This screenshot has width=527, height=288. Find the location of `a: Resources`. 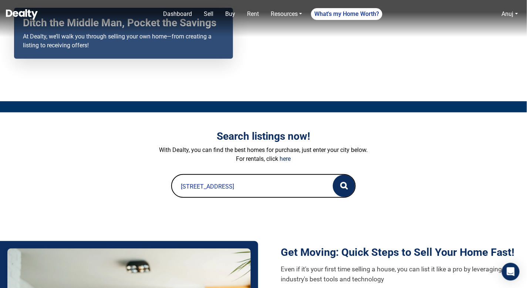

a: Resources is located at coordinates (286, 14).